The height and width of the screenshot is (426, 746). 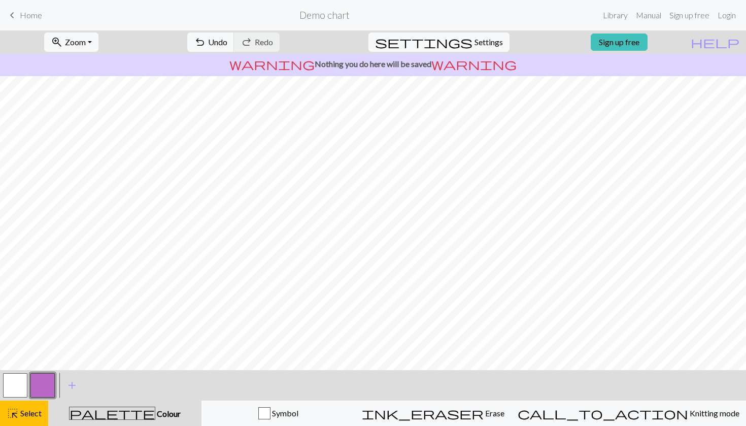 What do you see at coordinates (12, 15) in the screenshot?
I see `span: keyboard_arrow_left` at bounding box center [12, 15].